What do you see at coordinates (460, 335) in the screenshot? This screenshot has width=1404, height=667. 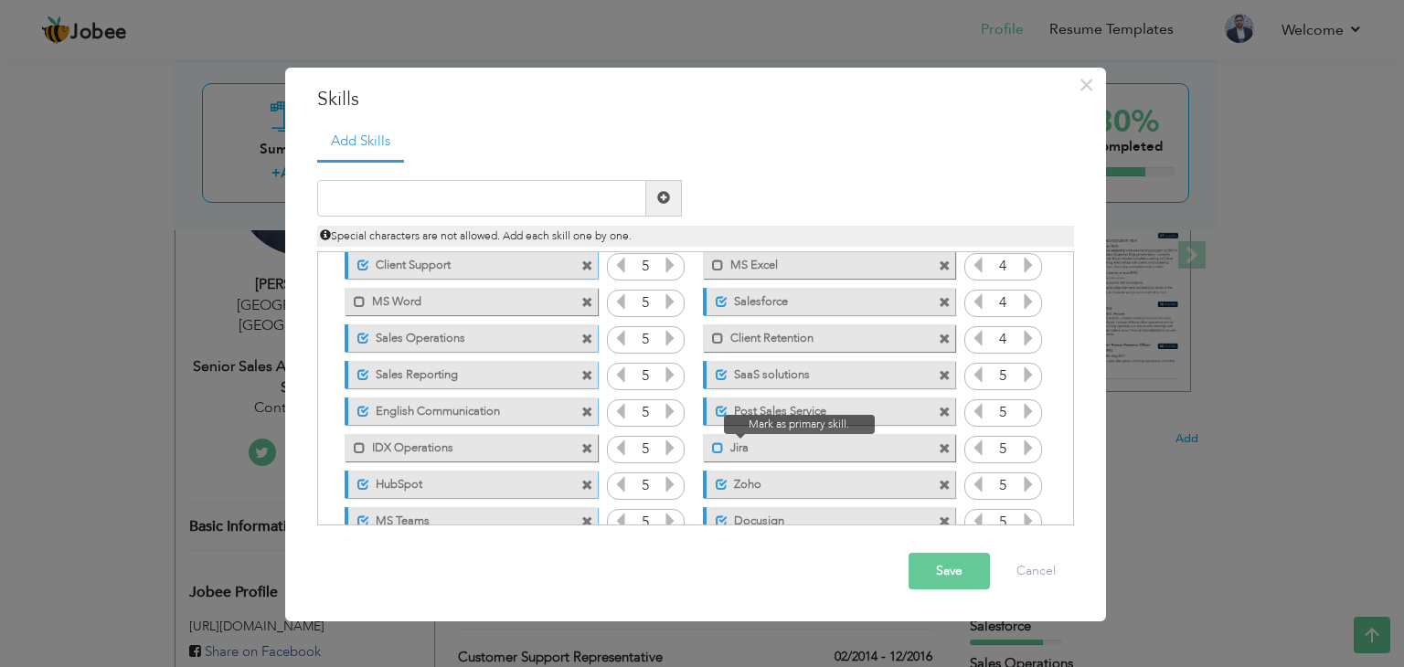 I see `label: Sales Operations` at bounding box center [460, 335].